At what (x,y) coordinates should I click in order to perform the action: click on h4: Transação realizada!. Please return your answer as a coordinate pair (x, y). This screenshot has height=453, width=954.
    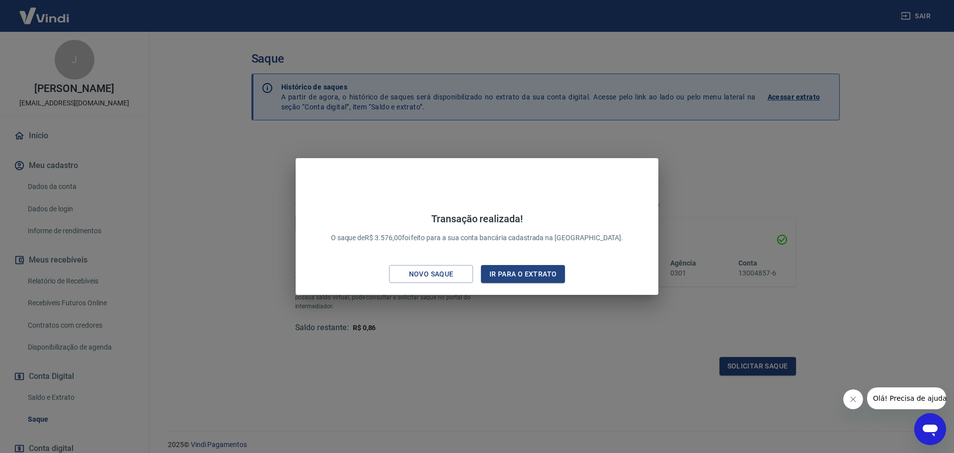
    Looking at the image, I should click on (477, 219).